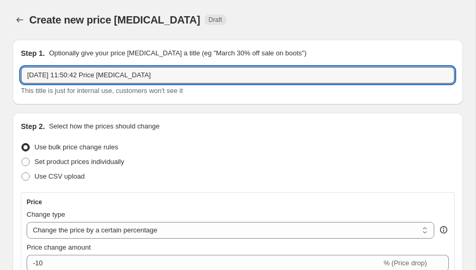 This screenshot has width=476, height=270. What do you see at coordinates (34, 202) in the screenshot?
I see `h3: Price` at bounding box center [34, 202].